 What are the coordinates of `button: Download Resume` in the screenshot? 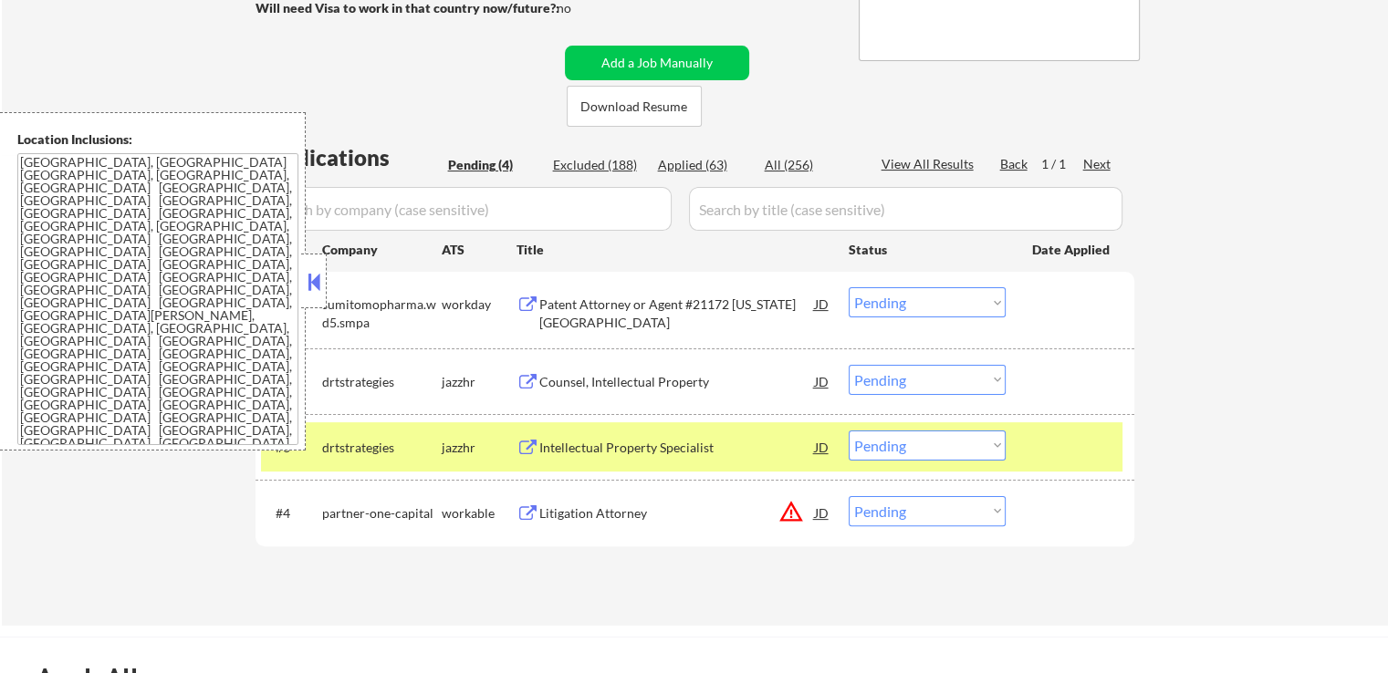 It's located at (634, 106).